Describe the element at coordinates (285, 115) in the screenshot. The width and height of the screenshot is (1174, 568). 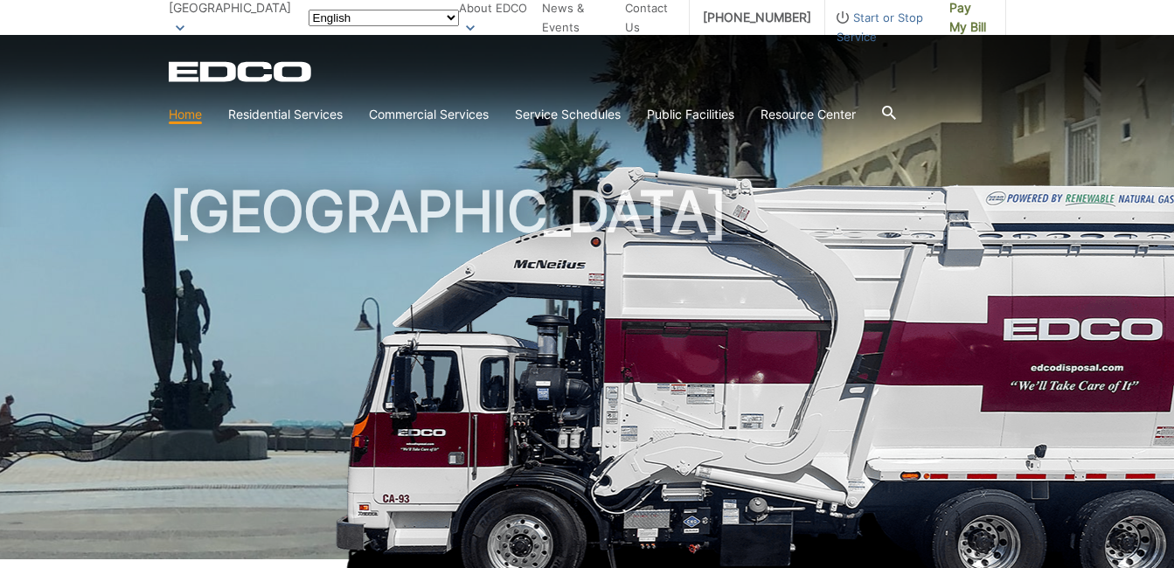
I see `a: Residential Services` at that location.